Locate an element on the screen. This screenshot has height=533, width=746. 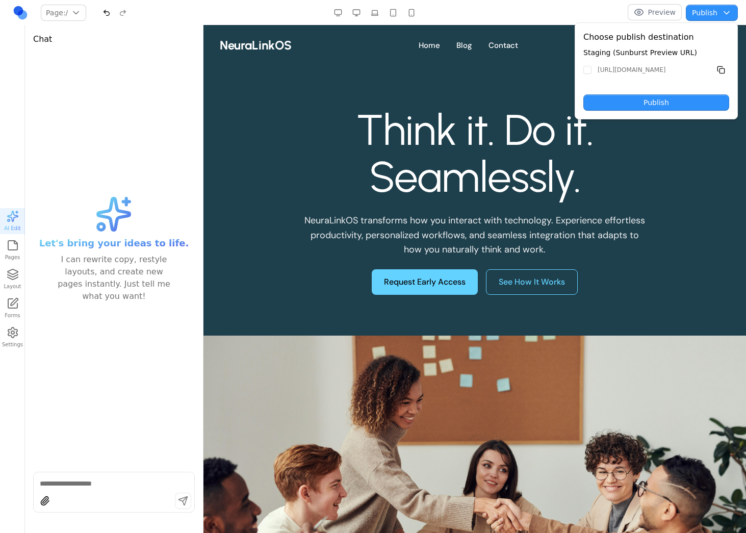
button: Tablet is located at coordinates (393, 13).